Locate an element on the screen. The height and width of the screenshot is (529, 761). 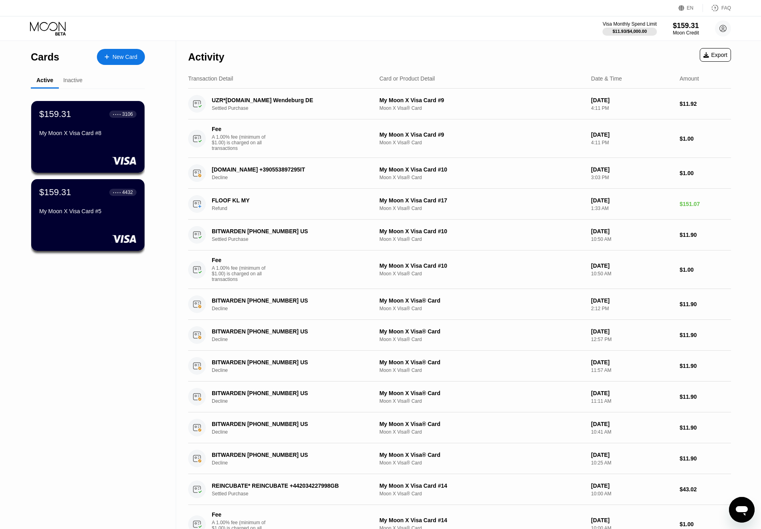
div: 11:11 AM is located at coordinates (632, 401).